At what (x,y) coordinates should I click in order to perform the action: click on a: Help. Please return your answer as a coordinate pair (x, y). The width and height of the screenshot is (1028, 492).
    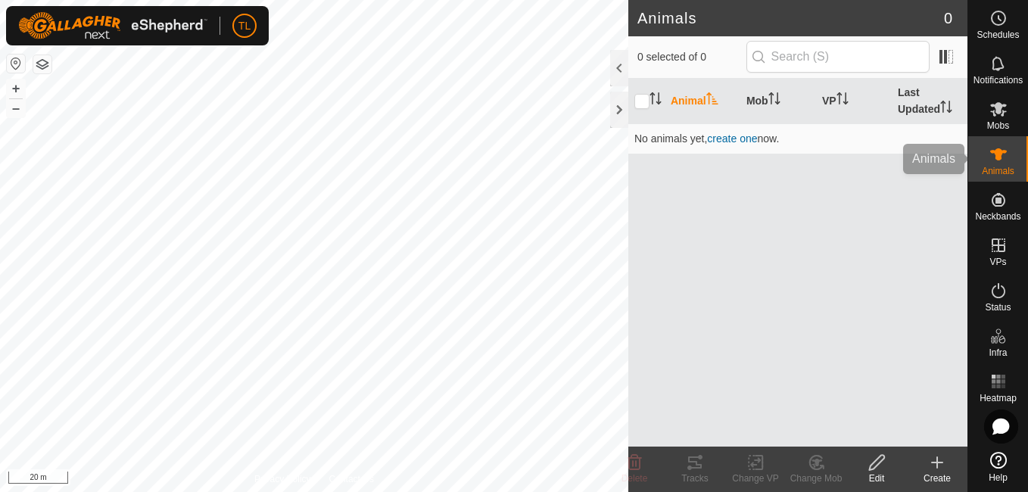
    Looking at the image, I should click on (997, 467).